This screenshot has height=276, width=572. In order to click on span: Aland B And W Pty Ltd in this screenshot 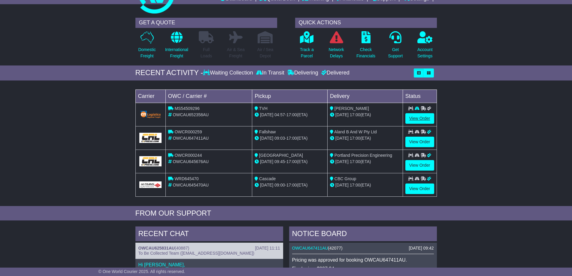, I will do `click(355, 132)`.